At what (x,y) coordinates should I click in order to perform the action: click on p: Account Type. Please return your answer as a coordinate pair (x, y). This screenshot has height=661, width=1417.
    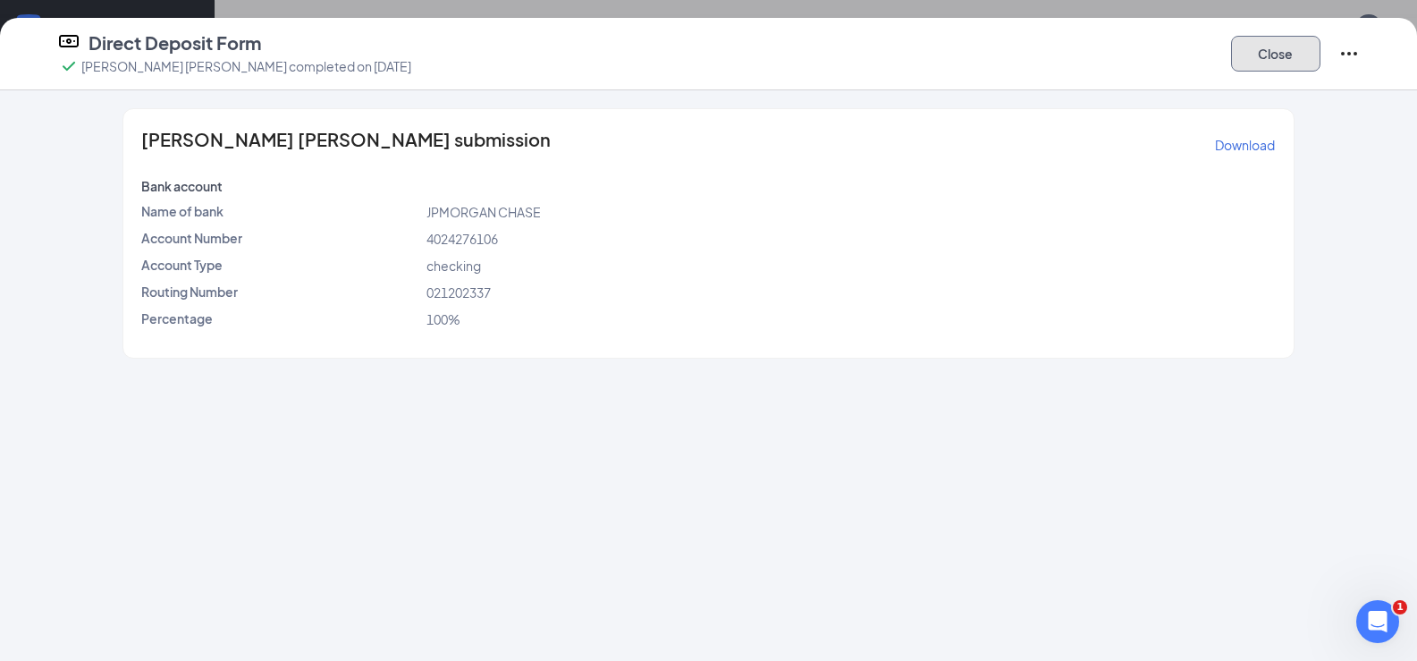
    Looking at the image, I should click on (280, 265).